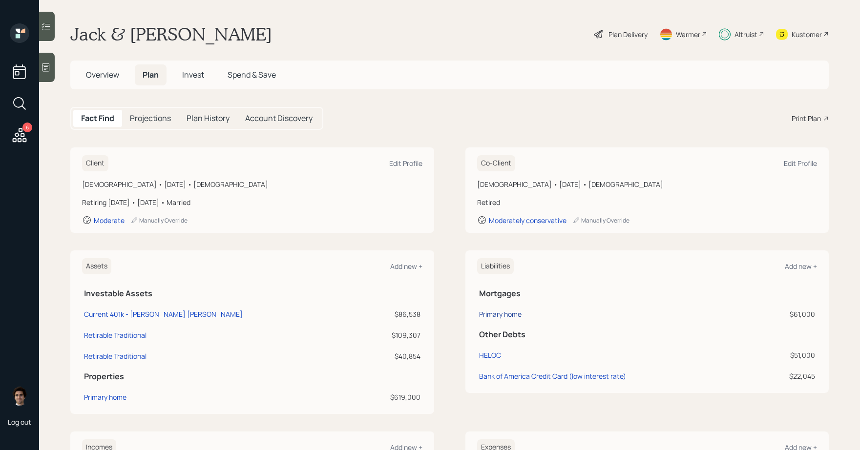  I want to click on div: HELOC, so click(490, 355).